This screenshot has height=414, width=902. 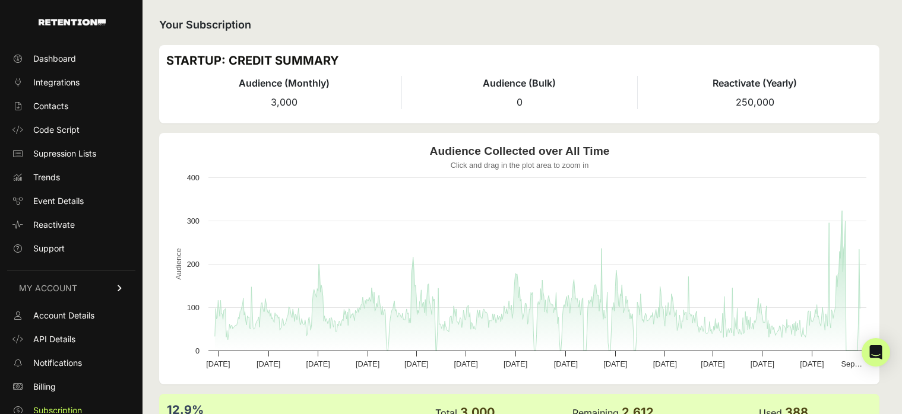 I want to click on text: 0, so click(x=197, y=351).